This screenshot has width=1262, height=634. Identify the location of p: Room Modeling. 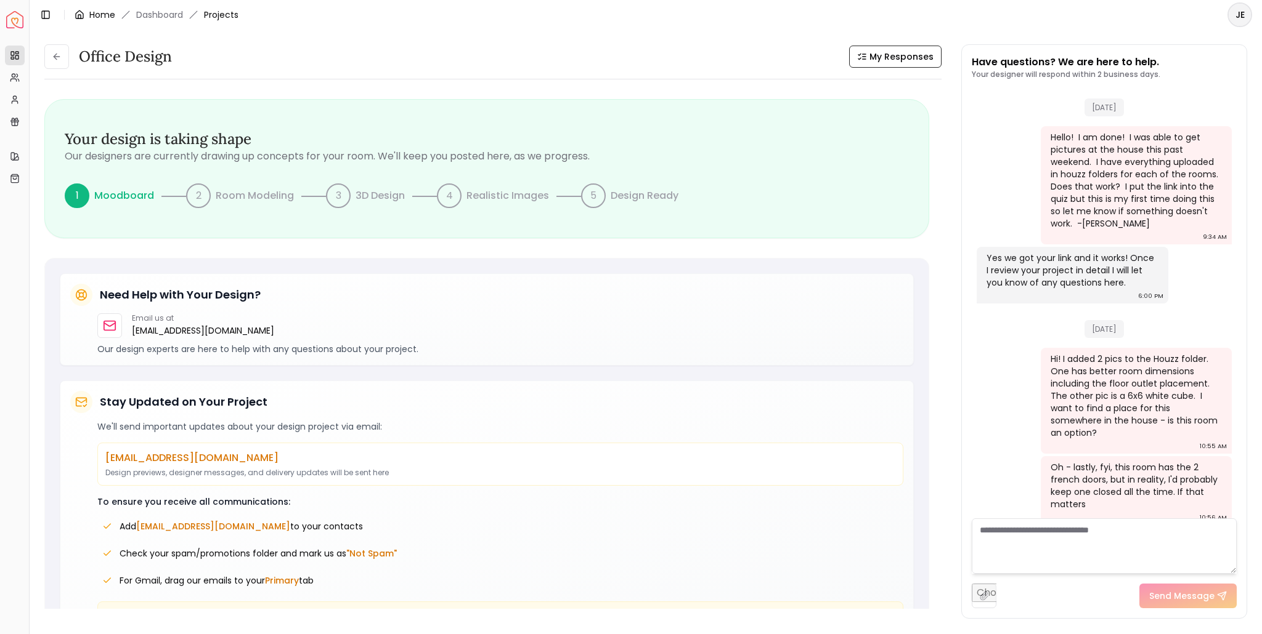
(254, 196).